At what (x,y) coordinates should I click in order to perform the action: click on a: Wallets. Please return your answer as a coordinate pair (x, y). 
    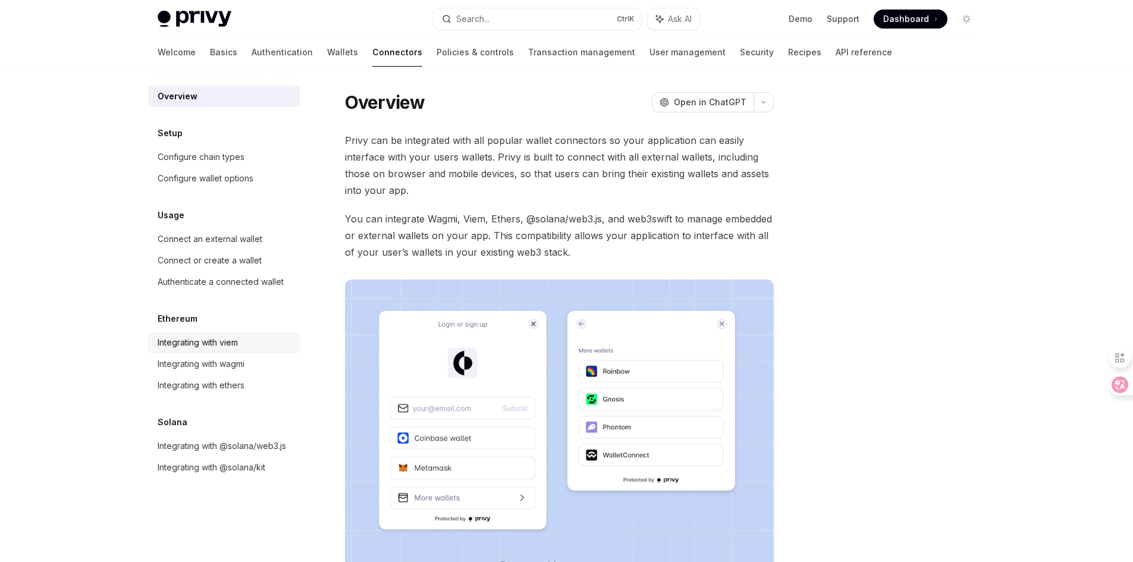
    Looking at the image, I should click on (343, 52).